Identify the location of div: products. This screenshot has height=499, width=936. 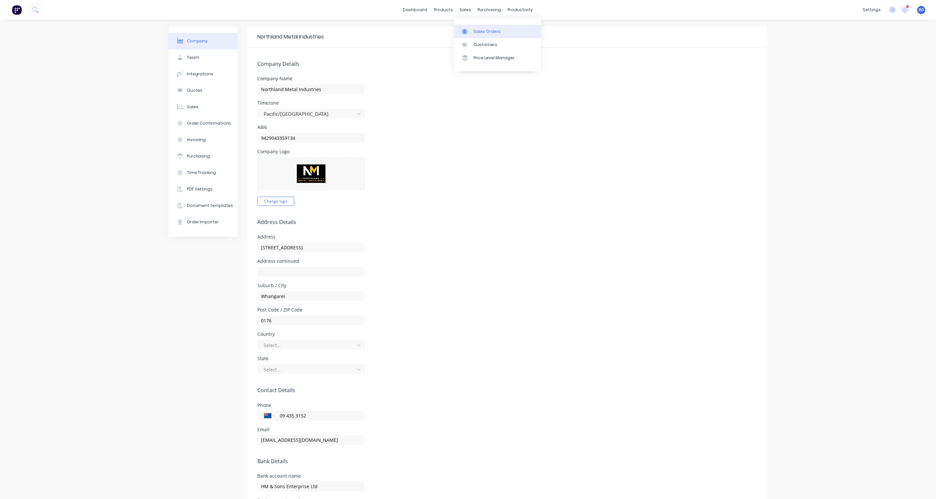
(444, 10).